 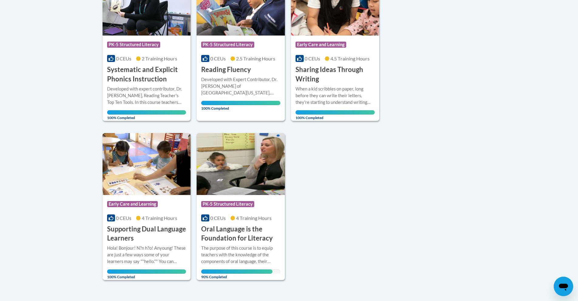 I want to click on h3: Supporting Dual Language Learners, so click(x=147, y=234).